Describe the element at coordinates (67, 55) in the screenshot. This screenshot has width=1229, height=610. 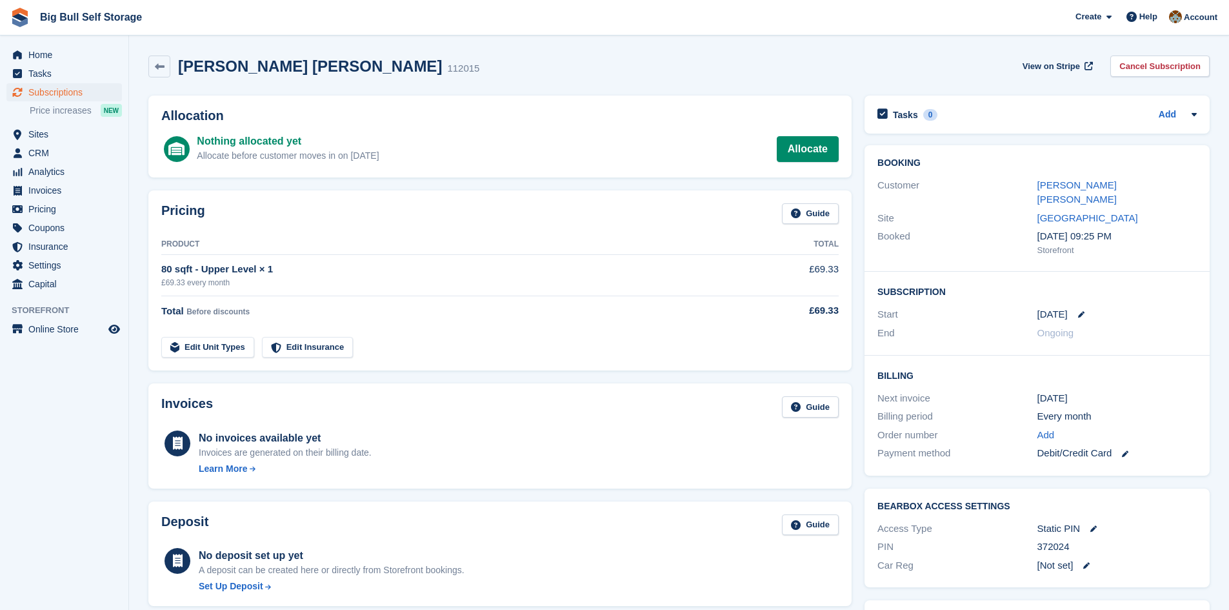
I see `span: Home` at that location.